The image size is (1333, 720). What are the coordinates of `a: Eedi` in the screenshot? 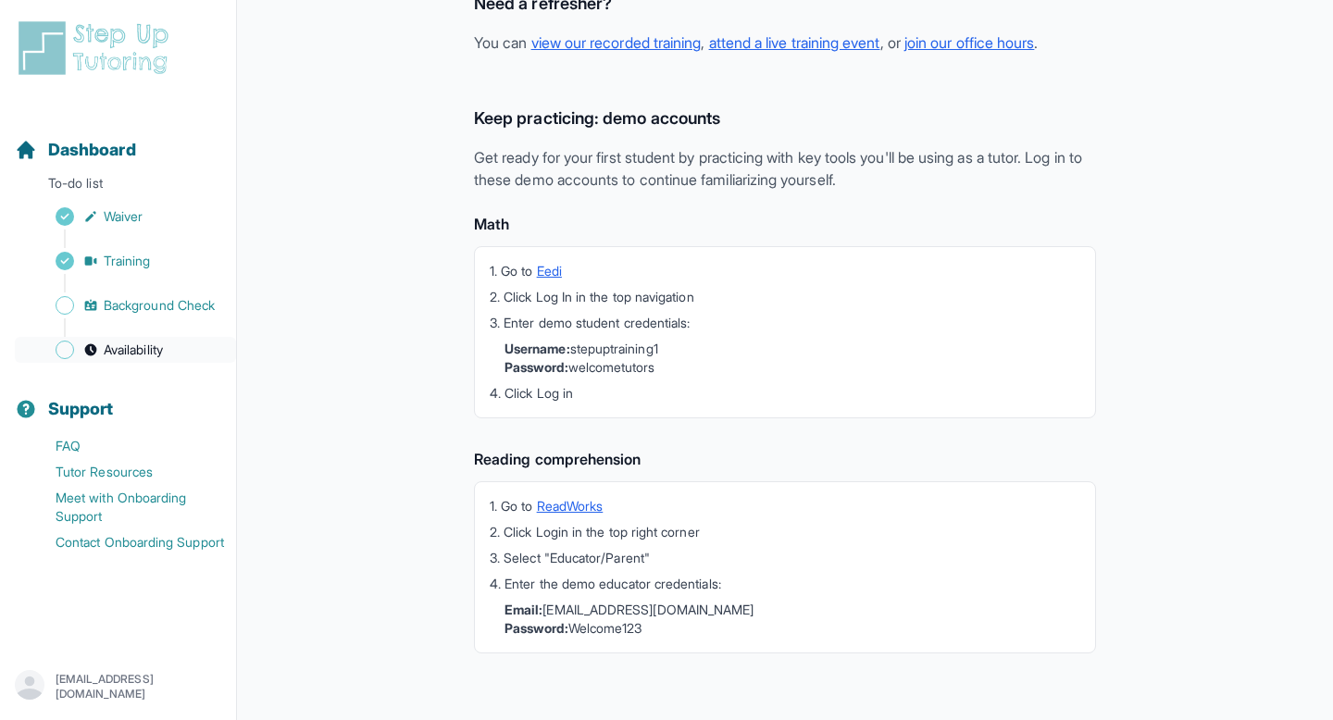 It's located at (549, 270).